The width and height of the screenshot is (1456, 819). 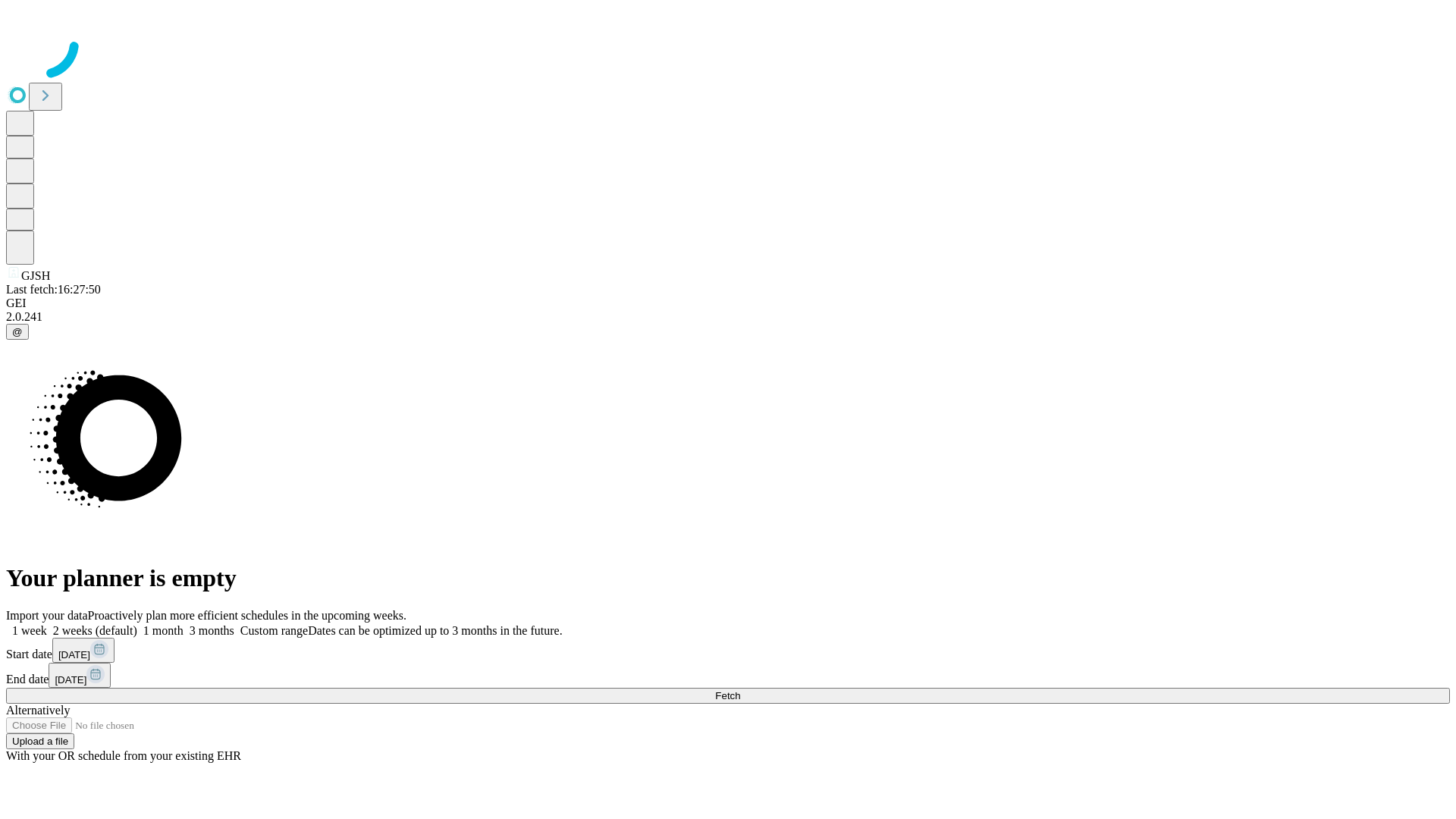 What do you see at coordinates (47, 615) in the screenshot?
I see `span: Import your data` at bounding box center [47, 615].